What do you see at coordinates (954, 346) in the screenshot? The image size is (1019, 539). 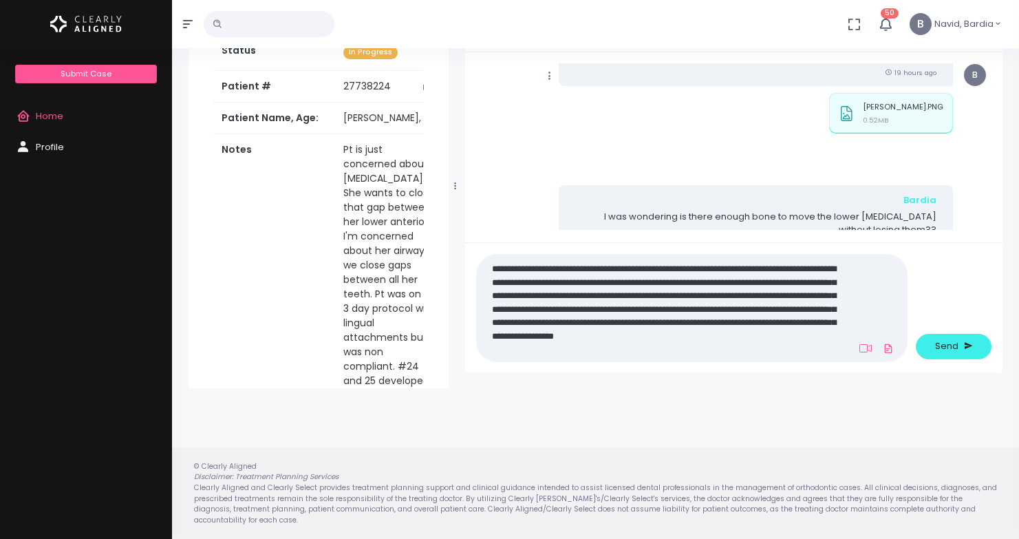 I see `button: Send` at bounding box center [954, 346].